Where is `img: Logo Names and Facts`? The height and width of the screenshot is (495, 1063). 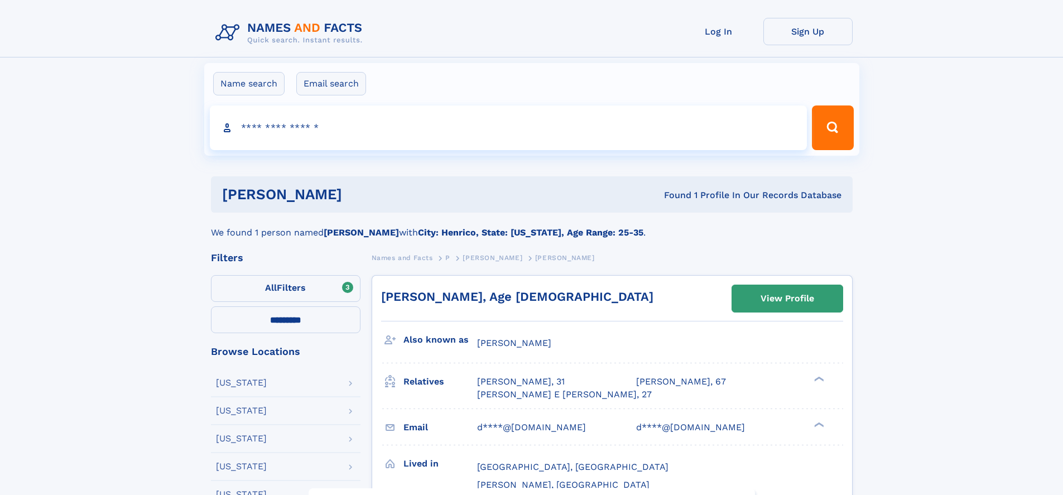 img: Logo Names and Facts is located at coordinates (291, 33).